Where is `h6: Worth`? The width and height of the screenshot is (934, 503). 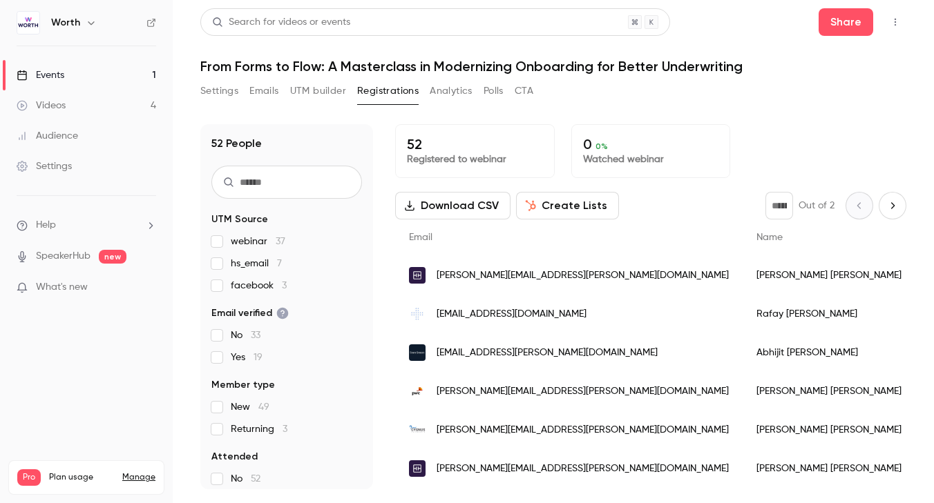
h6: Worth is located at coordinates (66, 23).